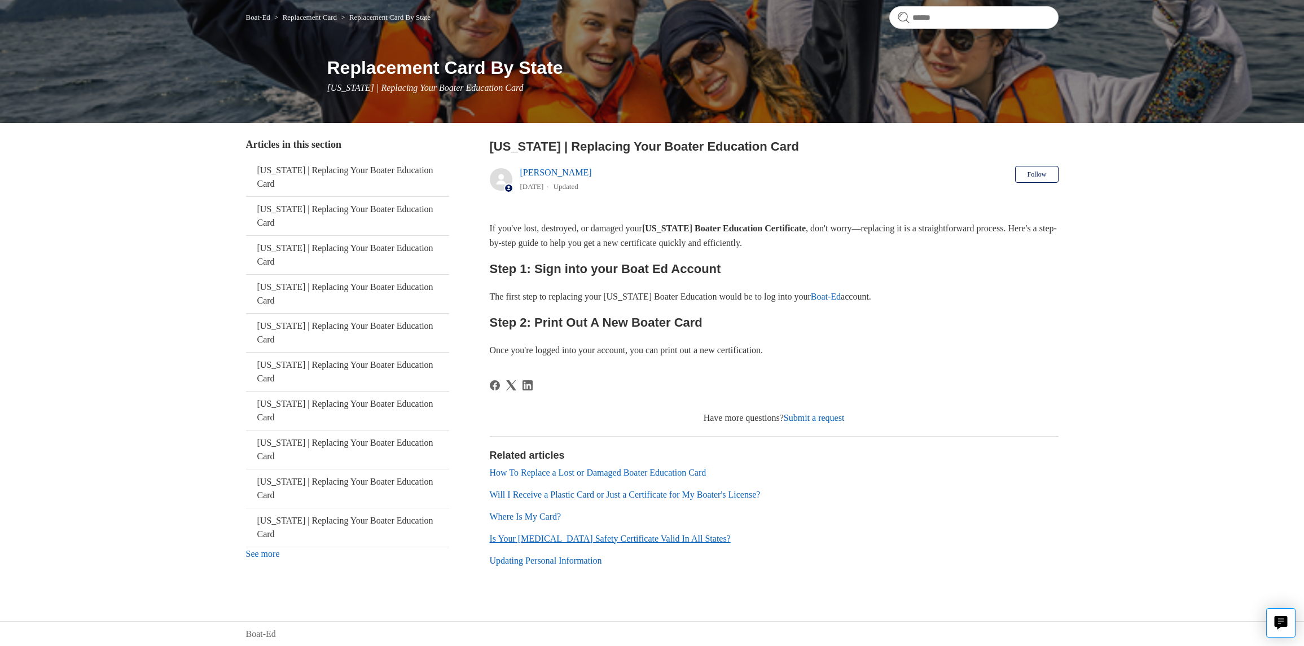  I want to click on li: Replacement Card, so click(305, 17).